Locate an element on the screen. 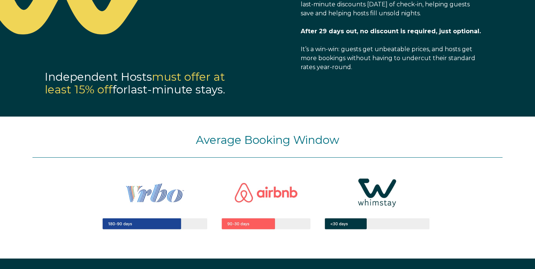  span: Independent Hosts for is located at coordinates (135, 83).